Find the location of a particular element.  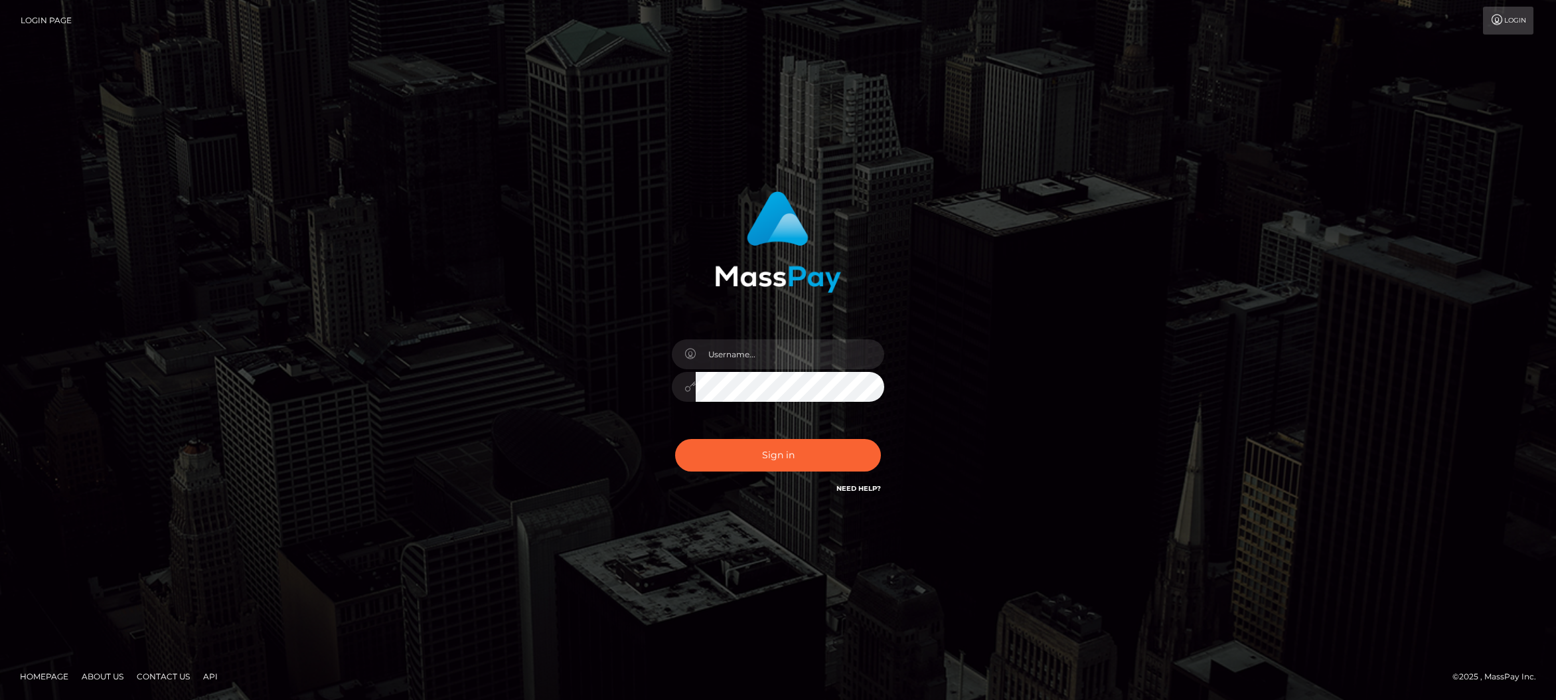

a: Contact Us is located at coordinates (163, 676).